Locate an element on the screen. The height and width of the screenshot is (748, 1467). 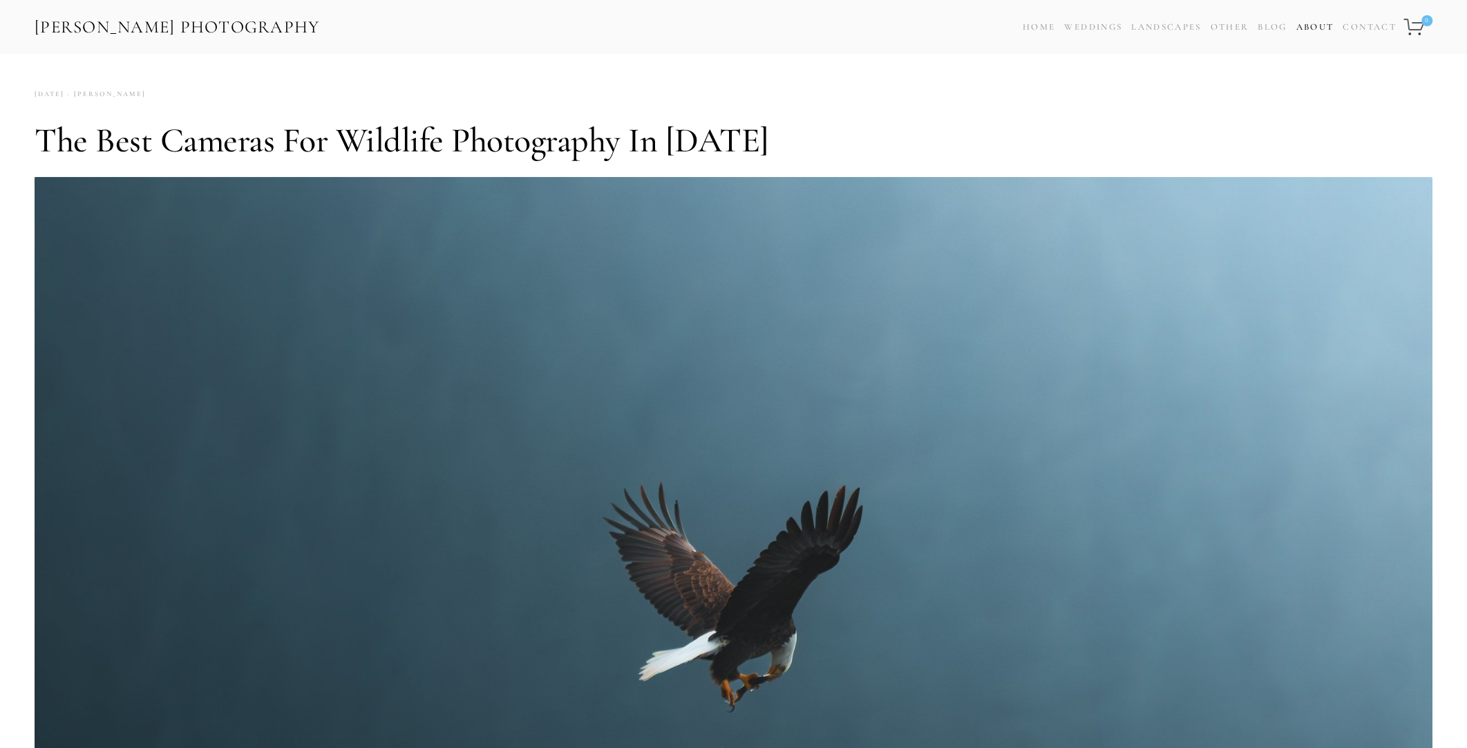
a: Blog is located at coordinates (1272, 27).